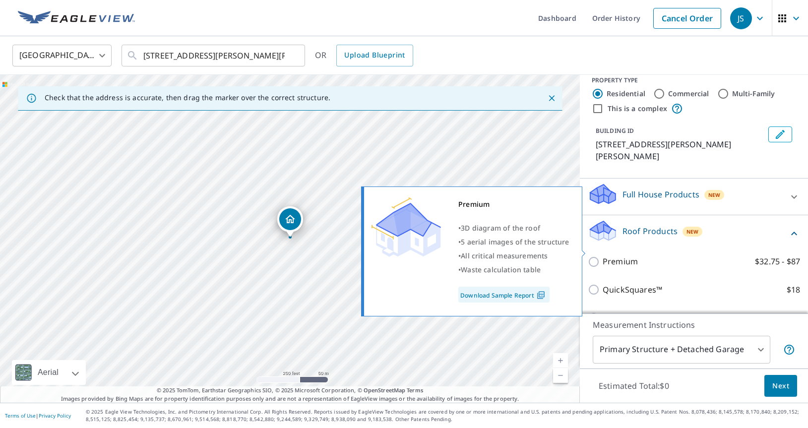 Image resolution: width=808 pixels, height=428 pixels. What do you see at coordinates (741, 18) in the screenshot?
I see `div: JS` at bounding box center [741, 18].